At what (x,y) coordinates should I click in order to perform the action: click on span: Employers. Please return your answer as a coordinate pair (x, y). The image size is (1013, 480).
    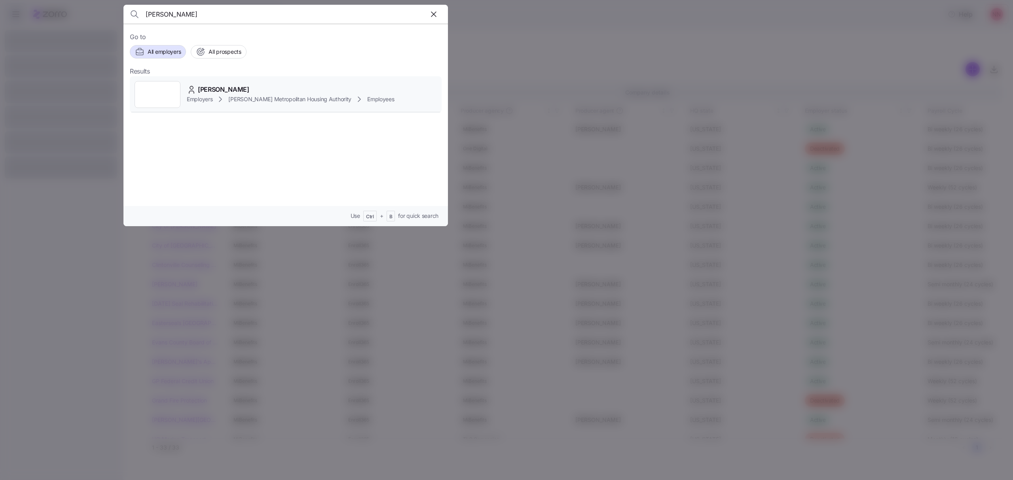
    Looking at the image, I should click on (199, 99).